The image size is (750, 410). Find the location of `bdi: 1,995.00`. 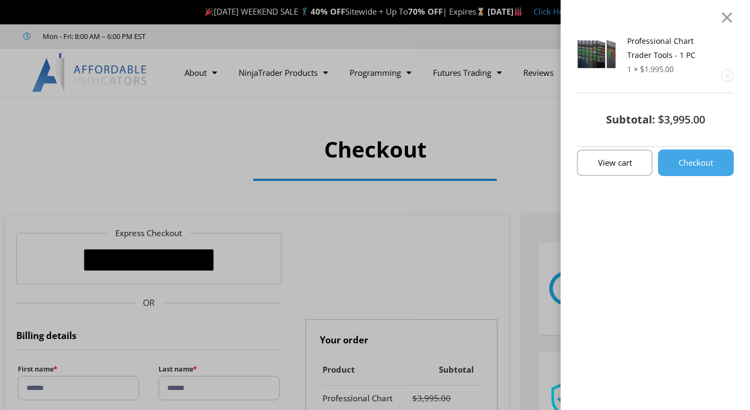

bdi: 1,995.00 is located at coordinates (657, 69).